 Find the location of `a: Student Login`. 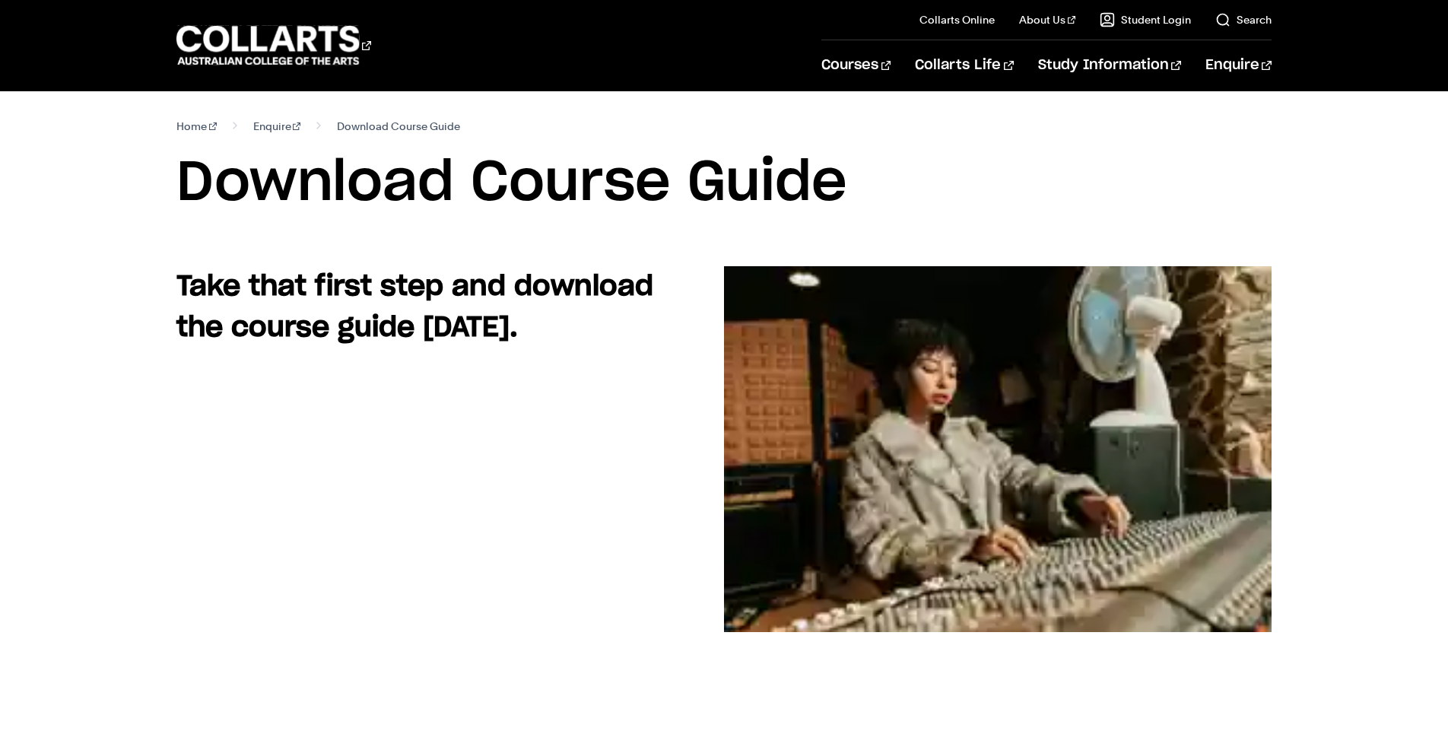

a: Student Login is located at coordinates (1145, 20).